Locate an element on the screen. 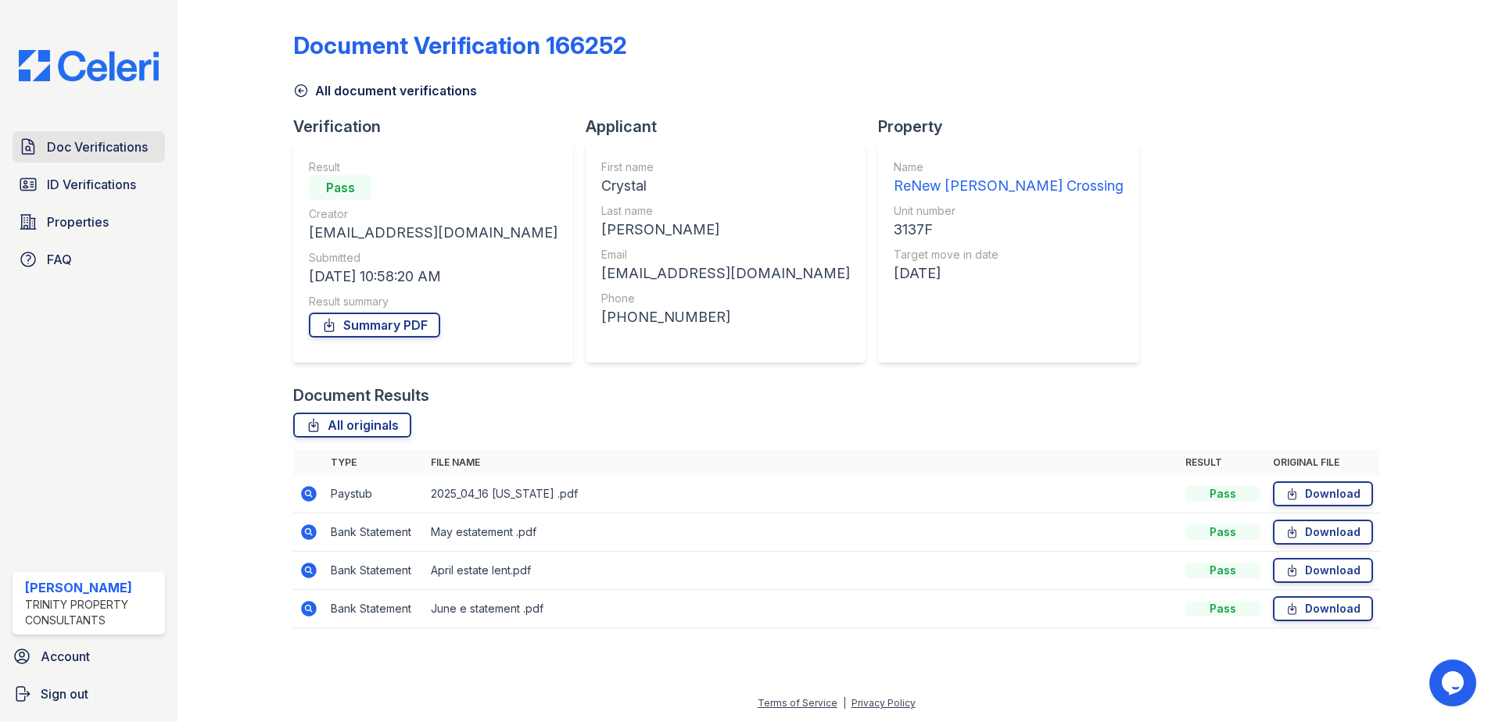 The width and height of the screenshot is (1495, 722). a: Summary PDF is located at coordinates (374, 325).